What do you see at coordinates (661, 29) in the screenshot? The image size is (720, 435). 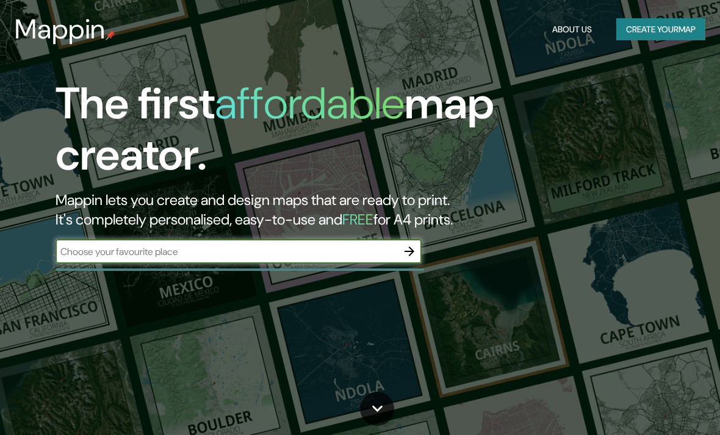 I see `button: Create yourmap` at bounding box center [661, 29].